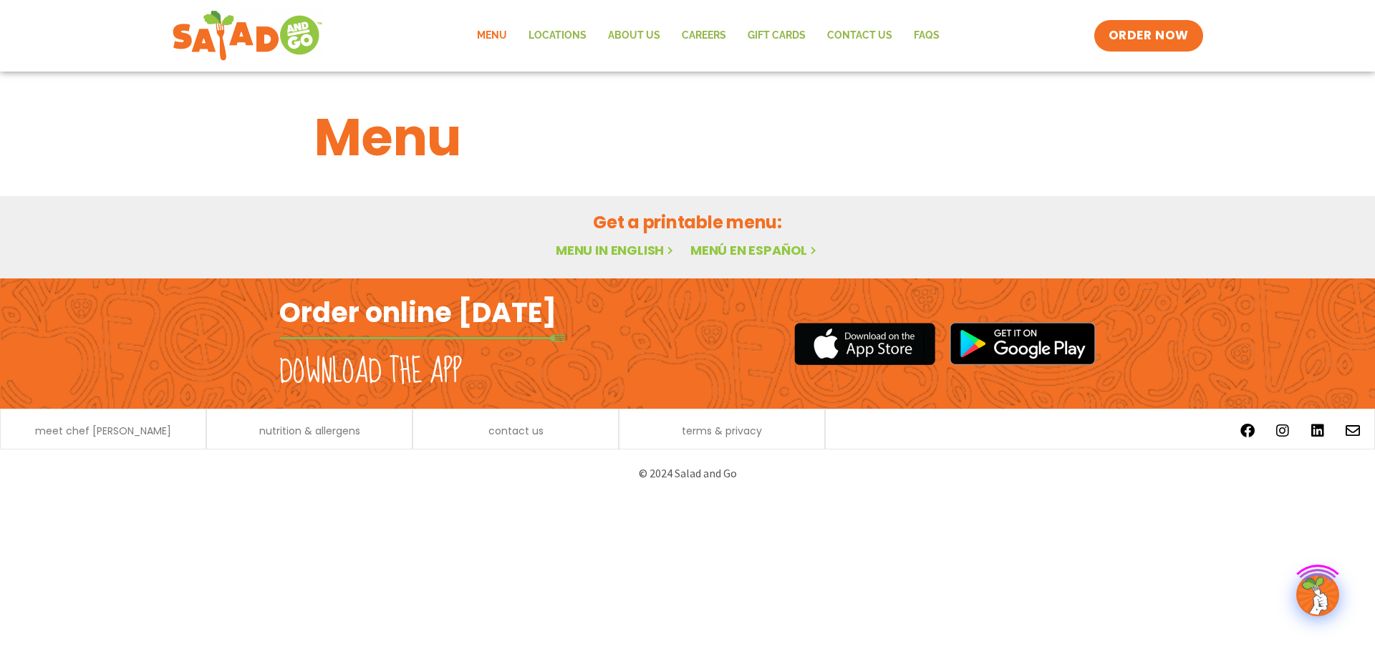 The height and width of the screenshot is (652, 1375). What do you see at coordinates (422, 338) in the screenshot?
I see `img: fork` at bounding box center [422, 338].